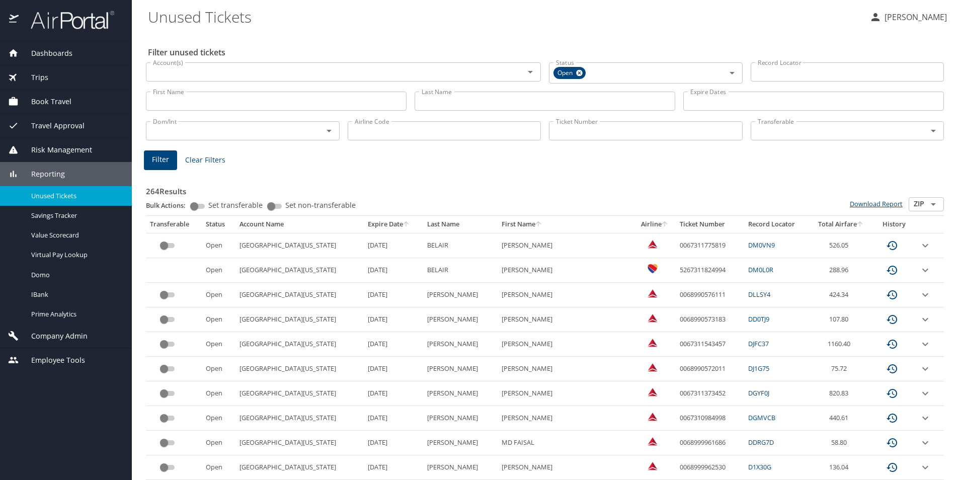 Image resolution: width=962 pixels, height=480 pixels. I want to click on div: Open, so click(570, 73).